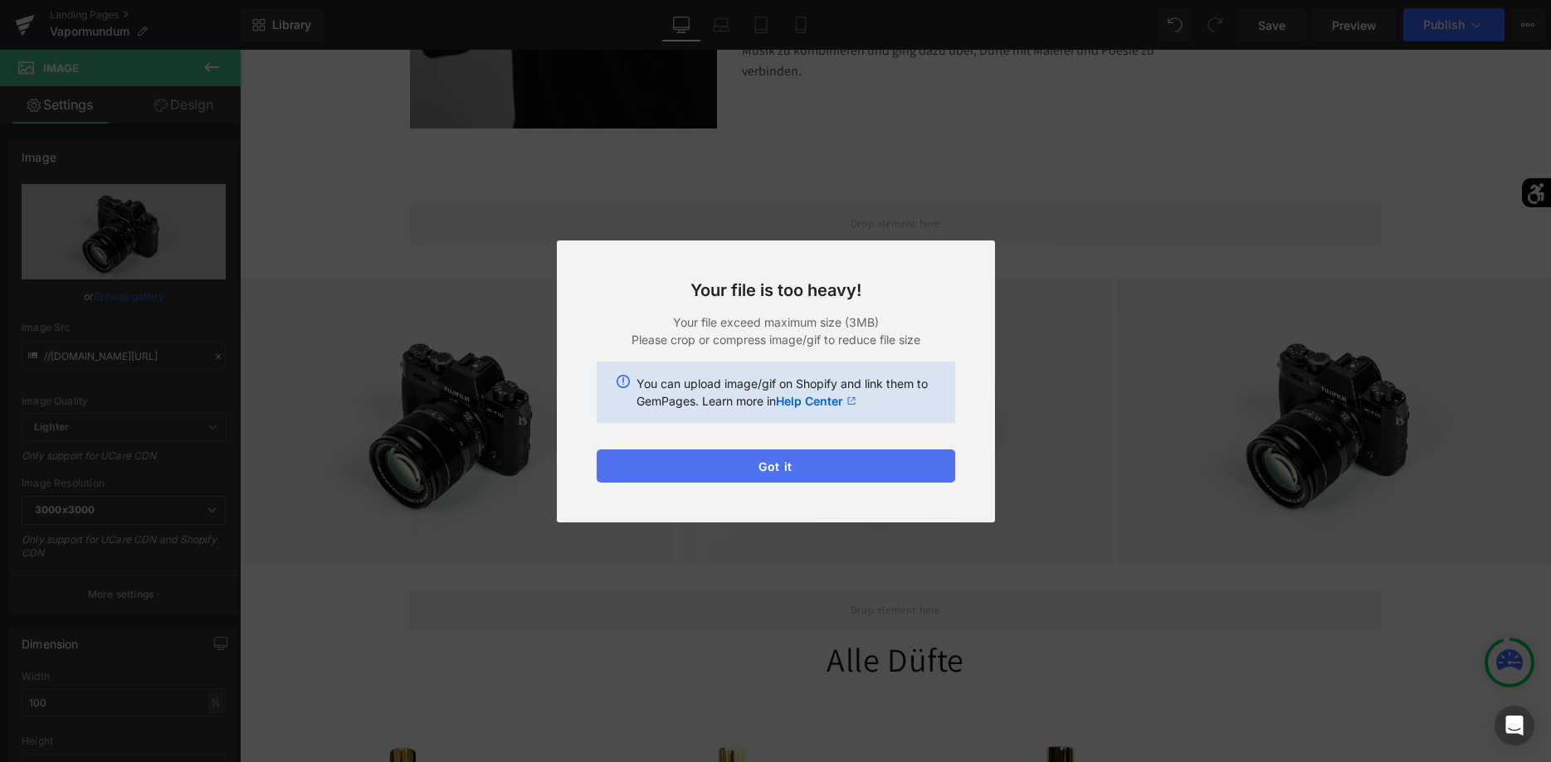 This screenshot has height=762, width=1551. I want to click on h3: Your file is too heavy!, so click(776, 290).